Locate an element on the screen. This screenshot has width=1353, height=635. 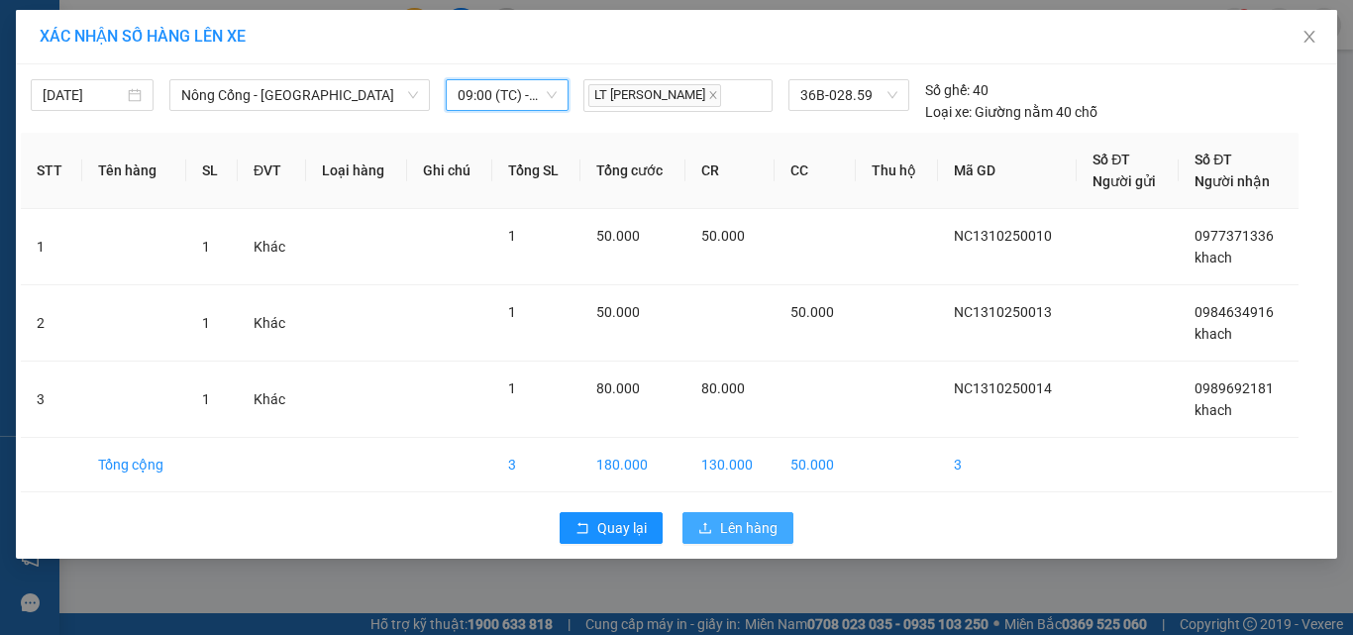
div: Giường nằm 40 chỗ is located at coordinates (1011, 112).